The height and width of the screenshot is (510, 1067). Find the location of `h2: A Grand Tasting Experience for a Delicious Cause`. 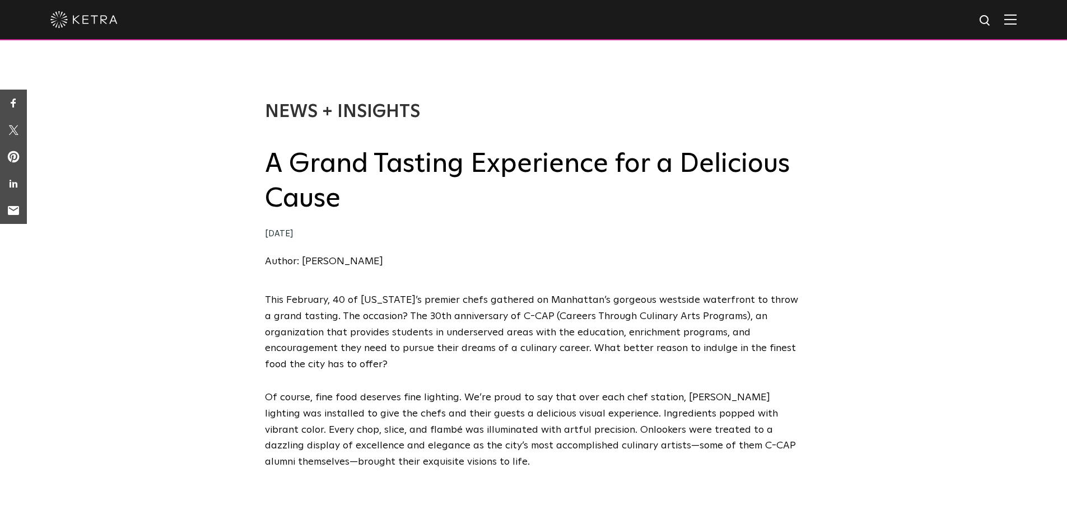

h2: A Grand Tasting Experience for a Delicious Cause is located at coordinates (534, 182).